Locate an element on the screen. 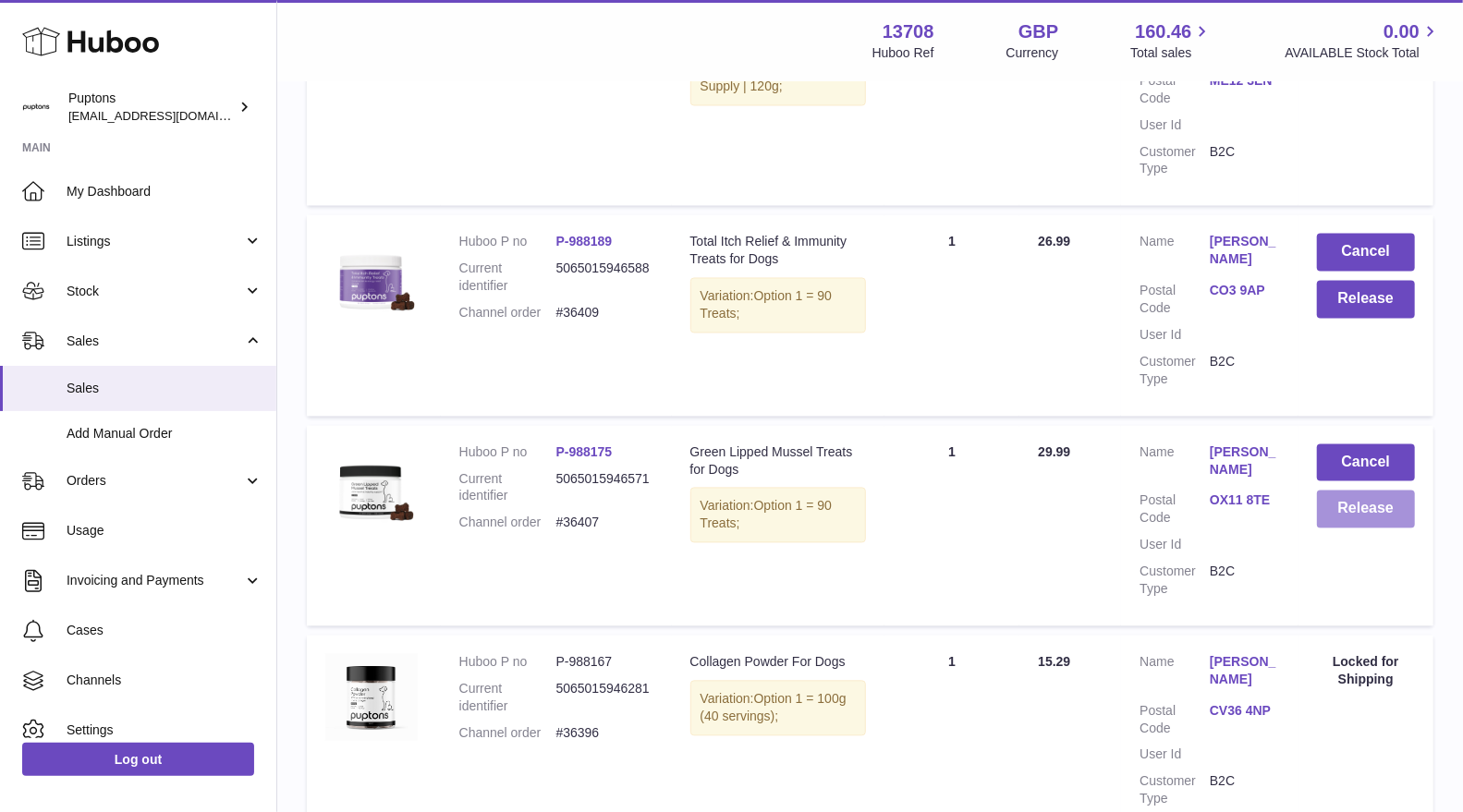 Image resolution: width=1463 pixels, height=812 pixels. img: Greenlippedmusseltreatsmain.jpg is located at coordinates (372, 491).